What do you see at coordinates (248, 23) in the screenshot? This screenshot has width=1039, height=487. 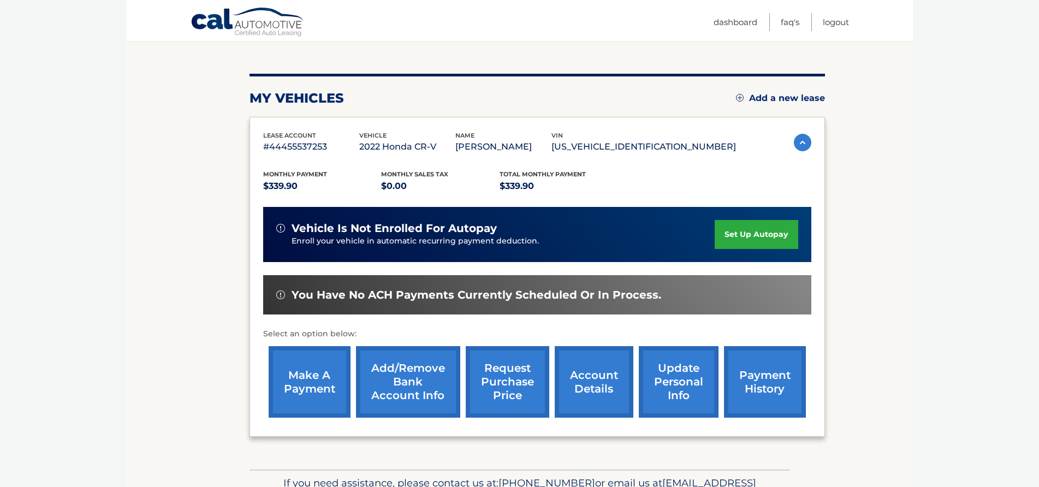 I see `a: Cal Automotive` at bounding box center [248, 23].